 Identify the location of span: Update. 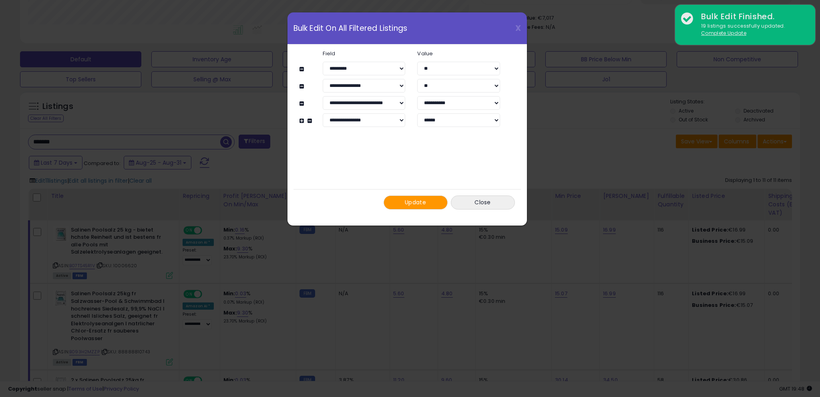
(415, 202).